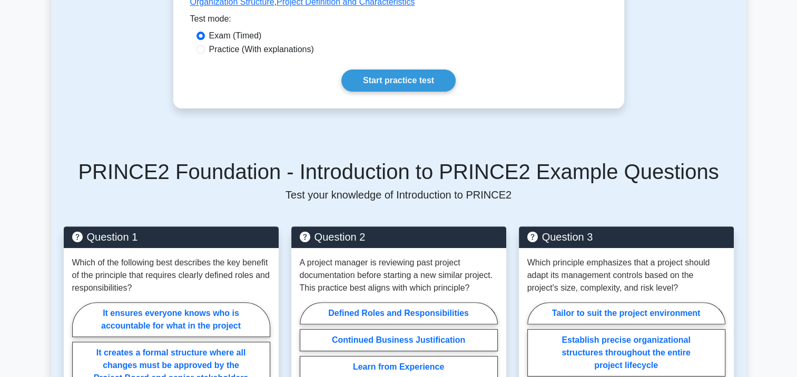  I want to click on h5: Question 1, so click(171, 237).